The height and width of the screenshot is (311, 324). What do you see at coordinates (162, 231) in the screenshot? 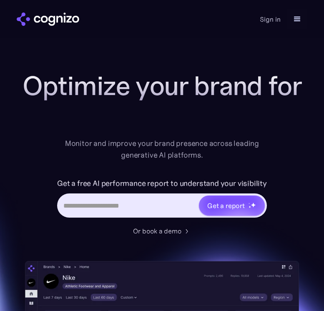
I see `a: Or book a demo` at bounding box center [162, 231].